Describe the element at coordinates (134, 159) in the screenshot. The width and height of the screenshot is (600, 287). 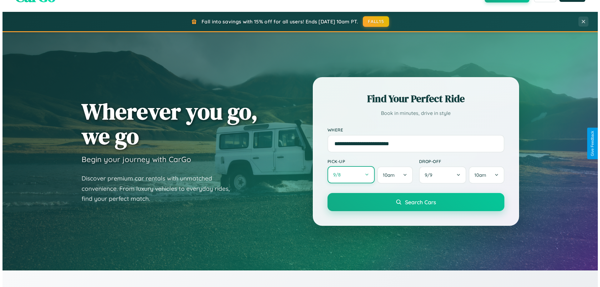
I see `h3: Begin your journey with CarGo` at that location.